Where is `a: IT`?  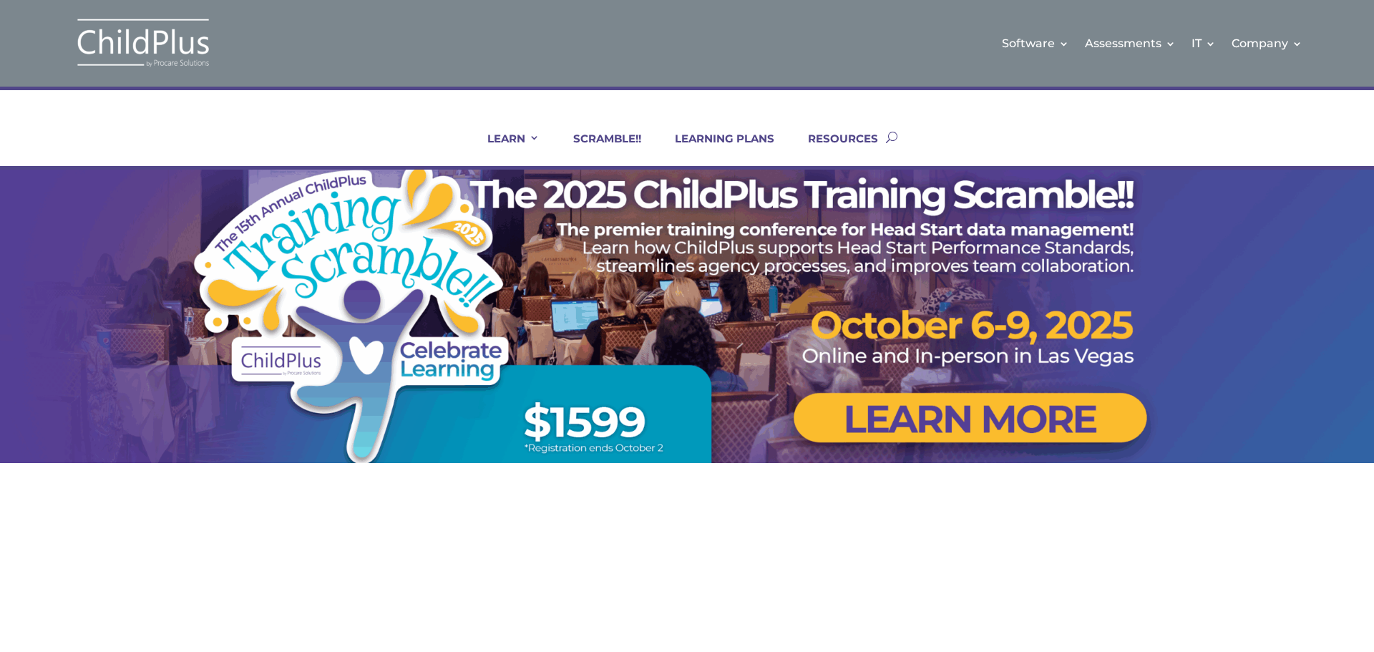
a: IT is located at coordinates (1203, 43).